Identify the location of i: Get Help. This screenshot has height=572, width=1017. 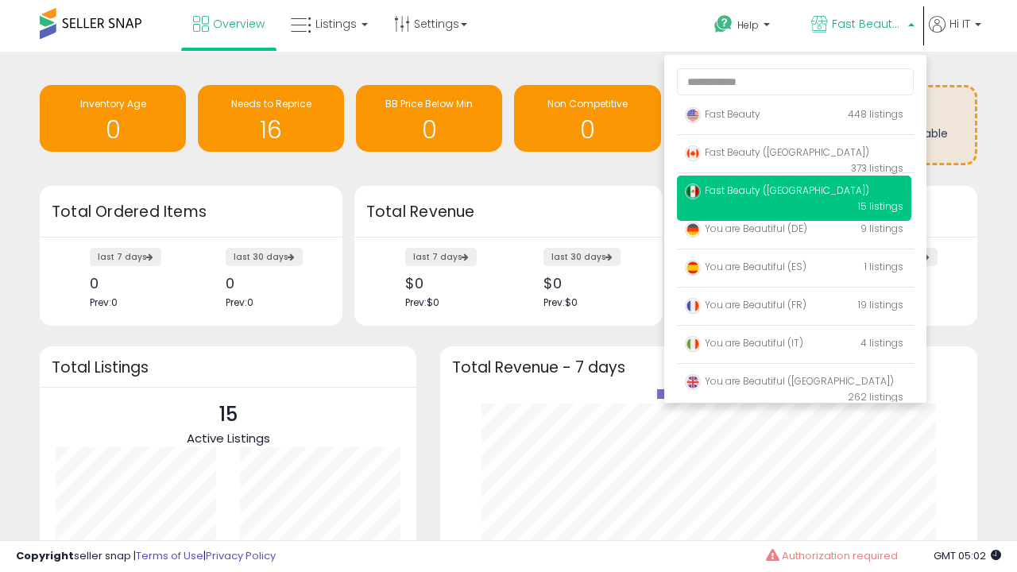
(723, 24).